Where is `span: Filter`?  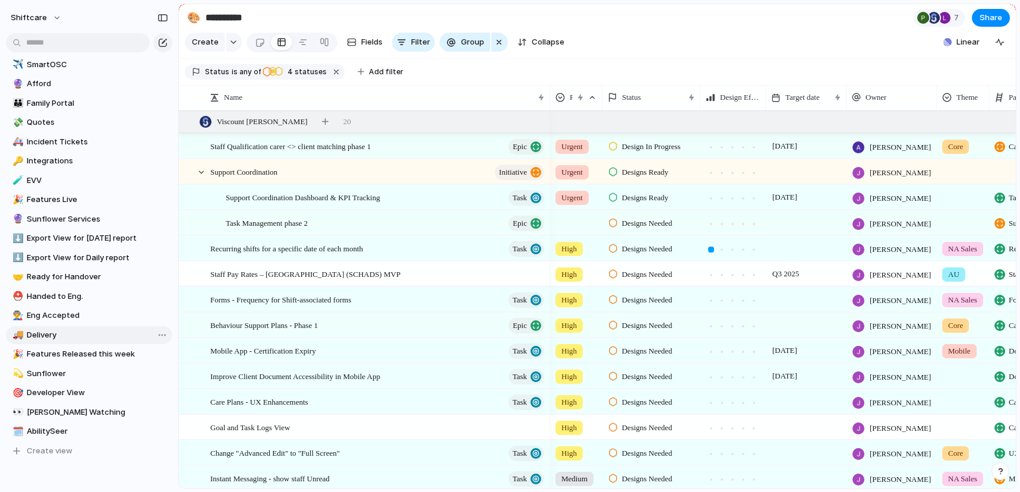 span: Filter is located at coordinates (420, 42).